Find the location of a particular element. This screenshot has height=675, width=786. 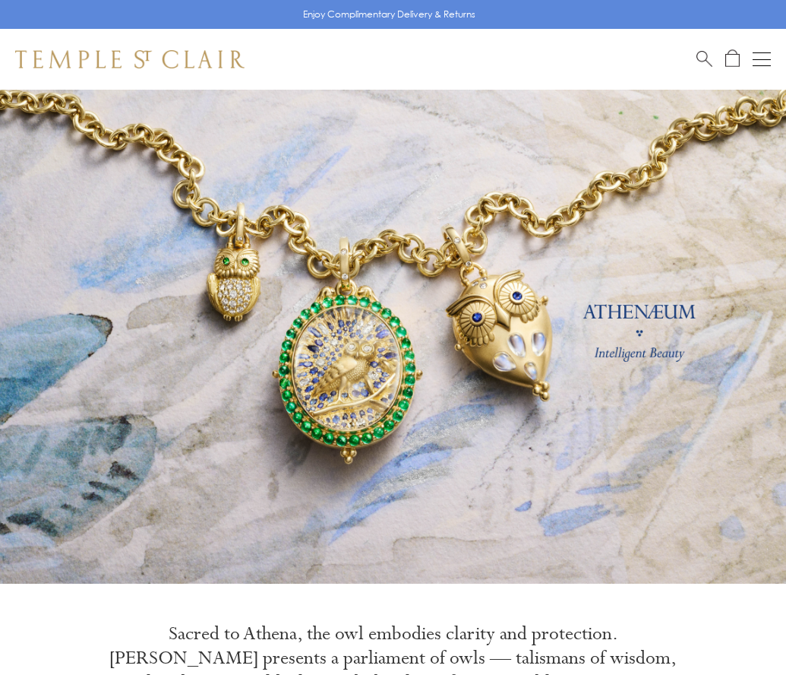

img: Temple St. Clair is located at coordinates (130, 59).